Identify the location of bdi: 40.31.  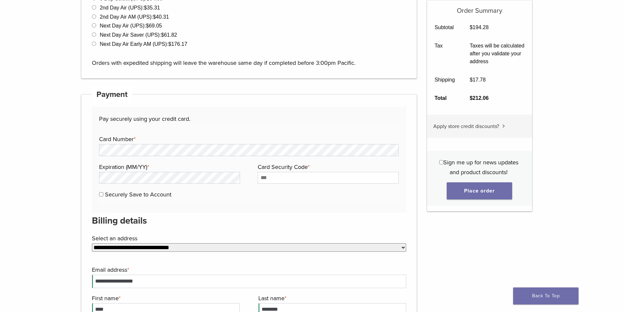
(161, 17).